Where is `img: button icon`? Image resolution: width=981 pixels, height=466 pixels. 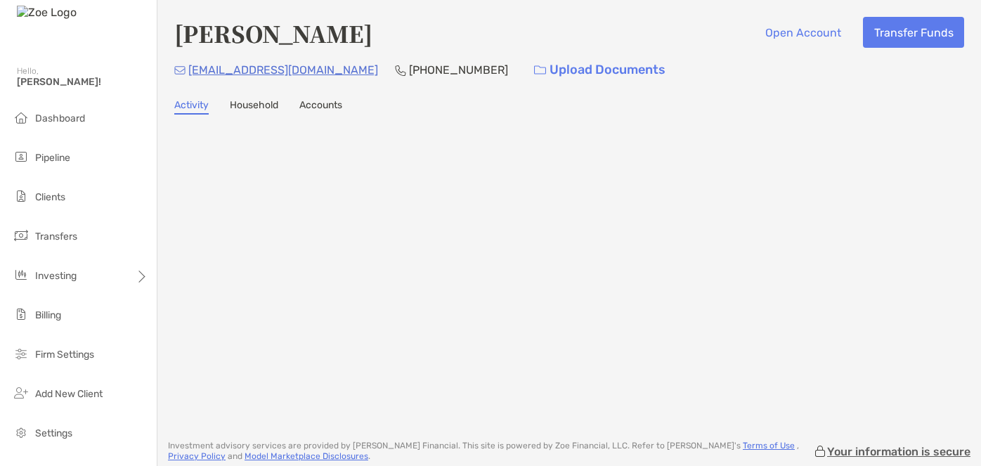 img: button icon is located at coordinates (540, 70).